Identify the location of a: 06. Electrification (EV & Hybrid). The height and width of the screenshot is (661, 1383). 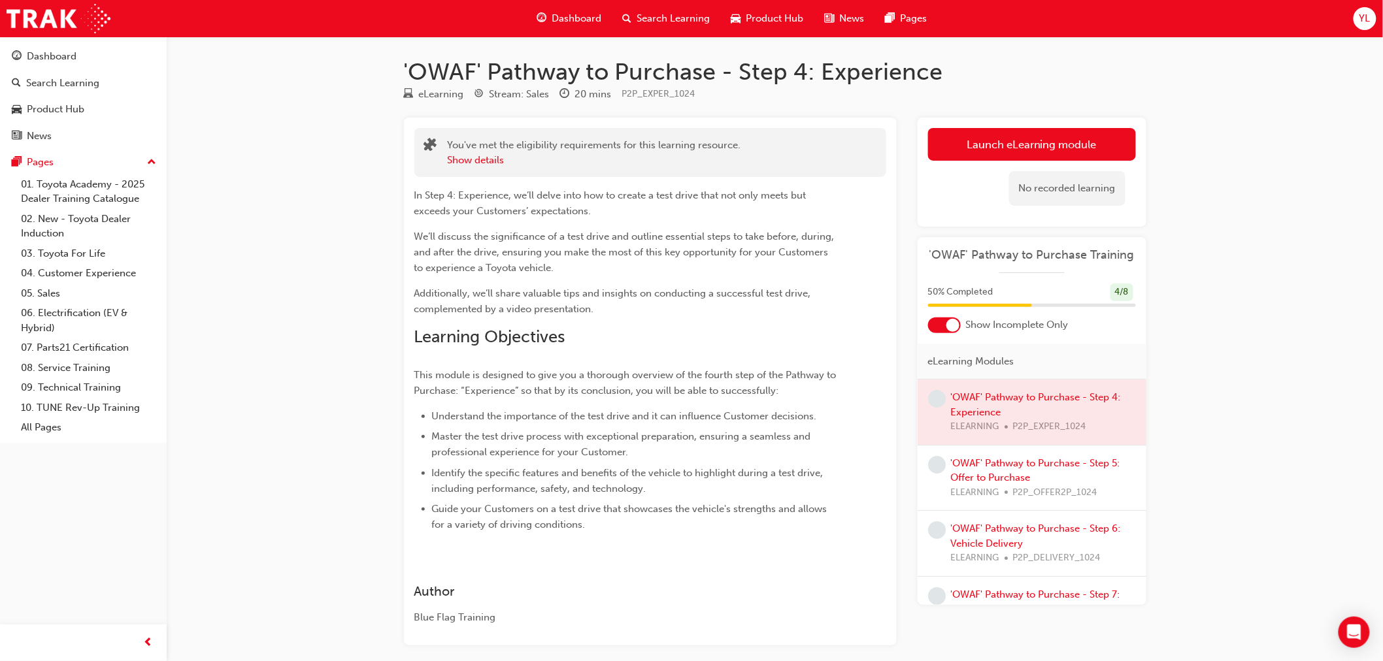
(88, 320).